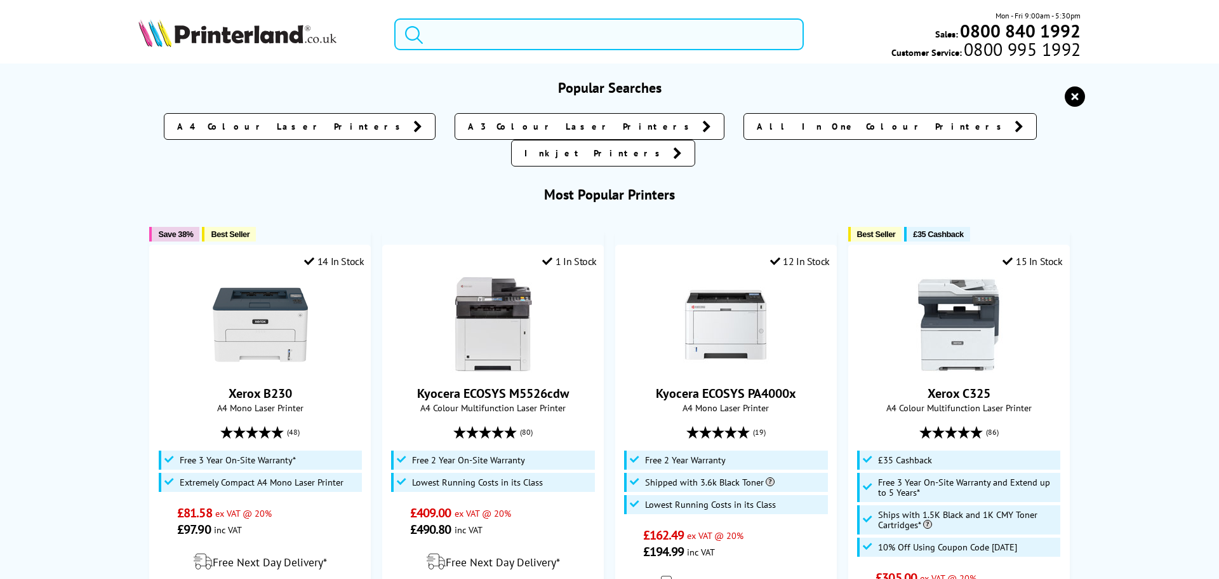  Describe the element at coordinates (664, 551) in the screenshot. I see `span: £194.99` at that location.